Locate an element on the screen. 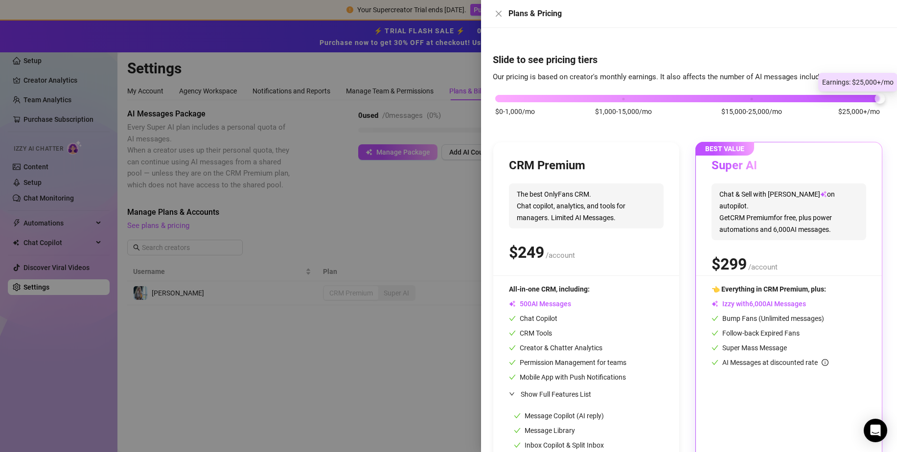 The width and height of the screenshot is (897, 452). span: The best OnlyFans CRM. Chat copilot, analytics, and tools for managers. Limited AI Messages. is located at coordinates (586, 206).